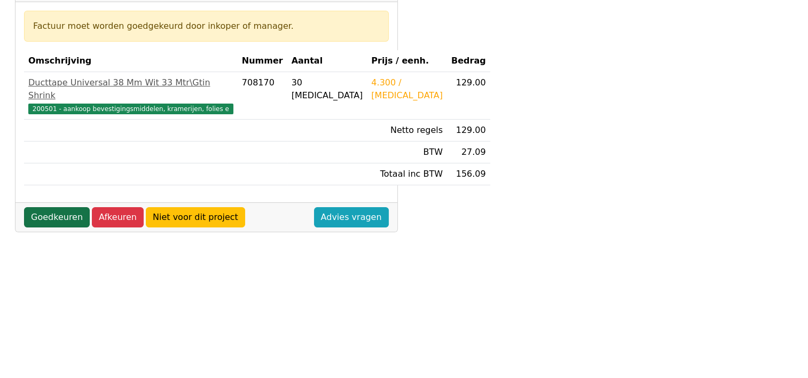 The width and height of the screenshot is (808, 378). I want to click on a: Afkeuren, so click(117, 217).